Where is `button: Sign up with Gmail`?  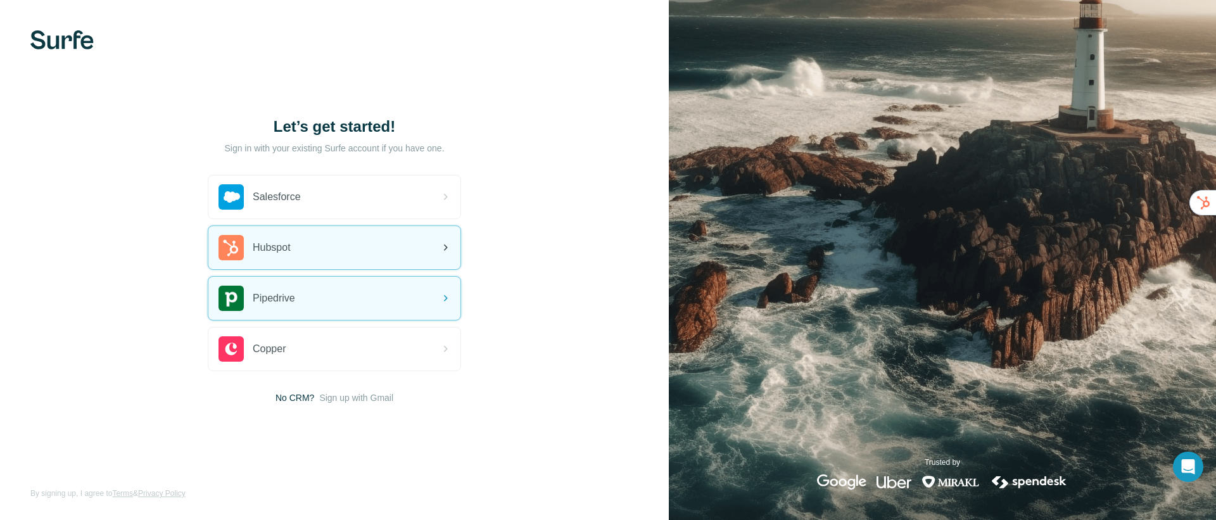
button: Sign up with Gmail is located at coordinates (356, 398).